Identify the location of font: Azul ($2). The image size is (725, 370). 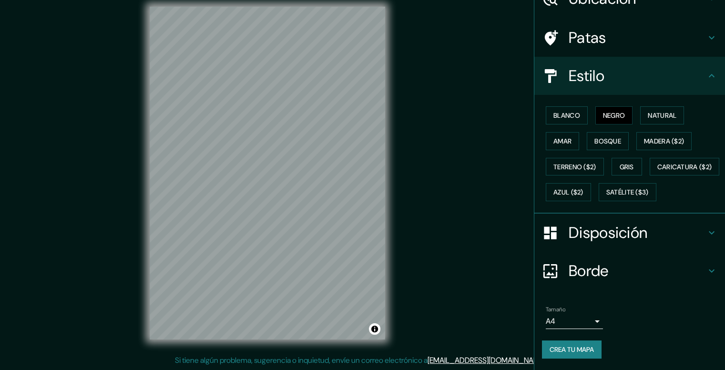
(568, 193).